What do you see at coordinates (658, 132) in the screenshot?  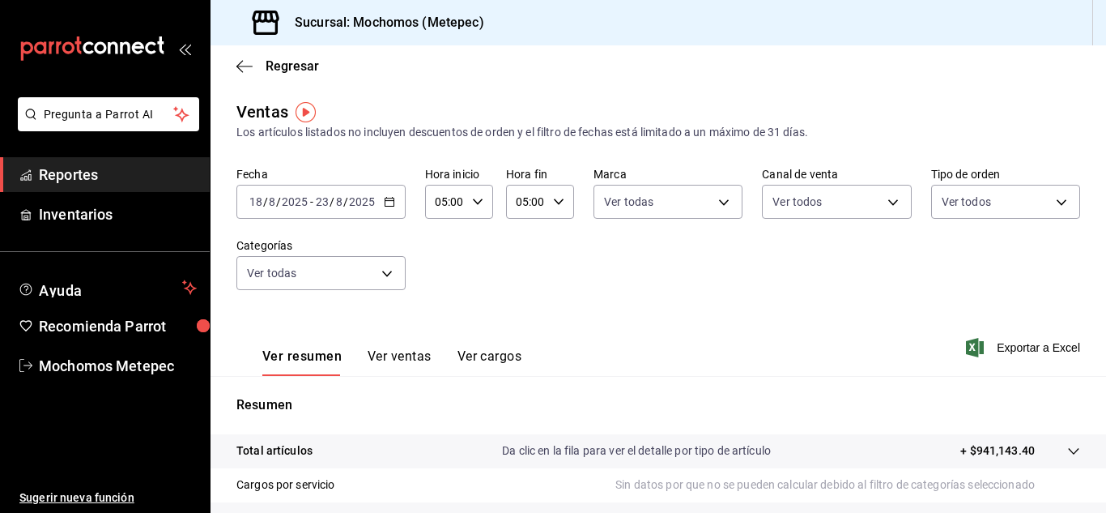 I see `div: Los artículos listados no incluyen descuentos de orden y el filtro de fechas está limitado a un m...` at bounding box center [658, 132].